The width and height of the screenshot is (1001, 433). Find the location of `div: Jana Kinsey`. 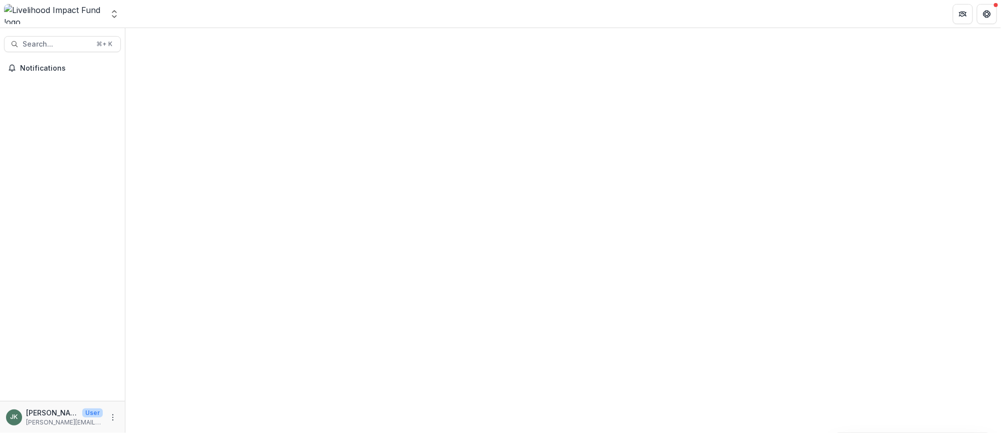

div: Jana Kinsey is located at coordinates (14, 417).